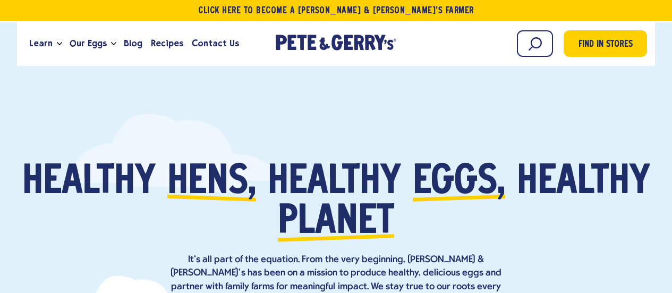  I want to click on button: Open the dropdown menu for Learn, so click(59, 44).